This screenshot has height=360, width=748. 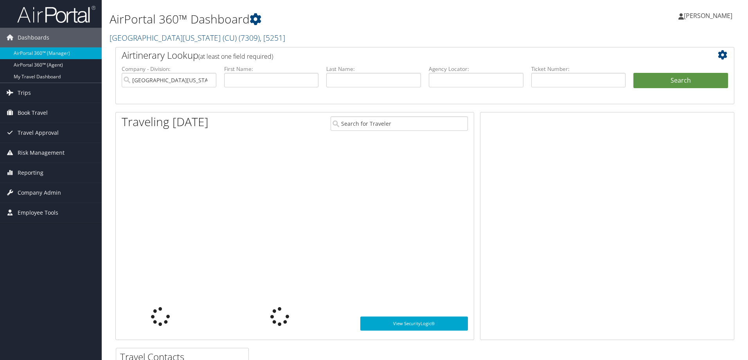 What do you see at coordinates (399, 123) in the screenshot?
I see `input: Search for Traveler` at bounding box center [399, 123].